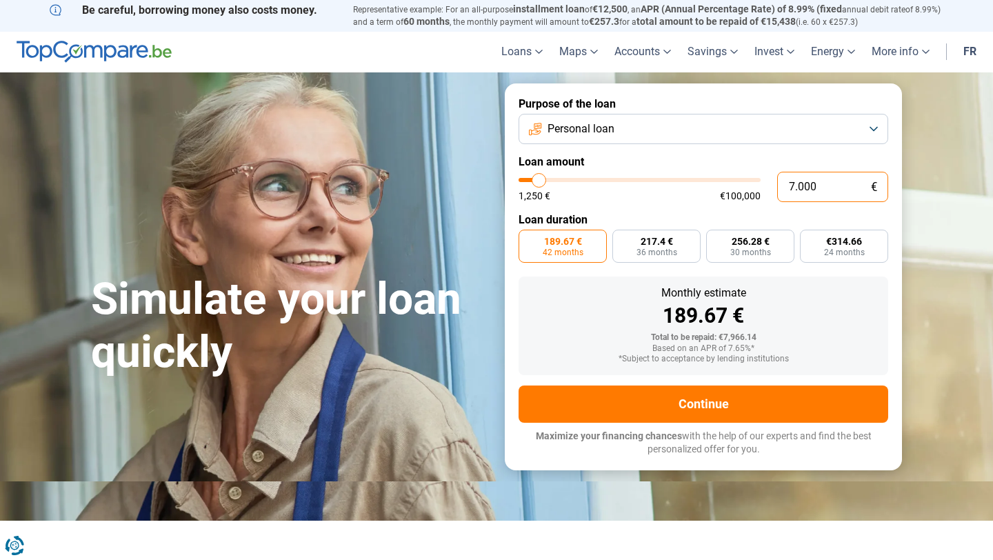 The width and height of the screenshot is (993, 560). I want to click on font: 42 months, so click(563, 252).